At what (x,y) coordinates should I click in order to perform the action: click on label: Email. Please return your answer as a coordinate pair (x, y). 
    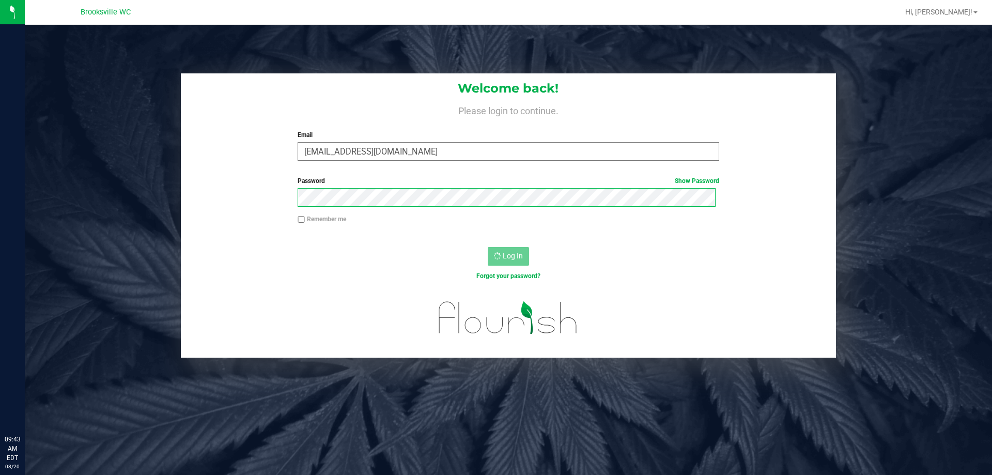
    Looking at the image, I should click on (508, 135).